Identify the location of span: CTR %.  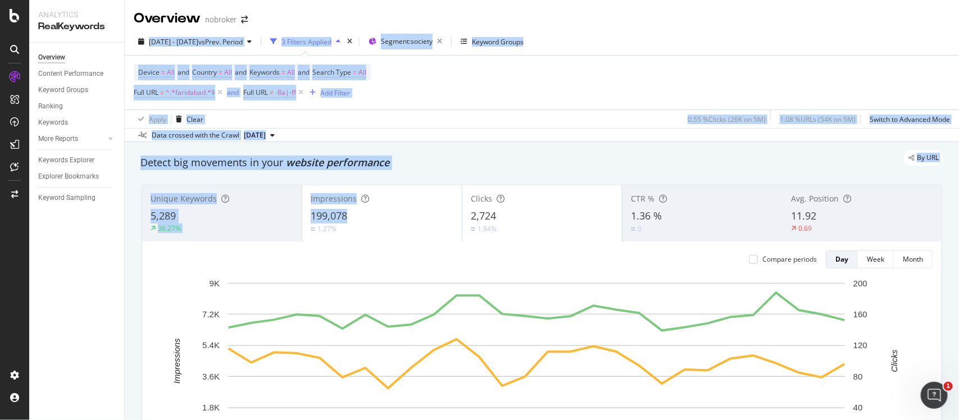
(643, 198).